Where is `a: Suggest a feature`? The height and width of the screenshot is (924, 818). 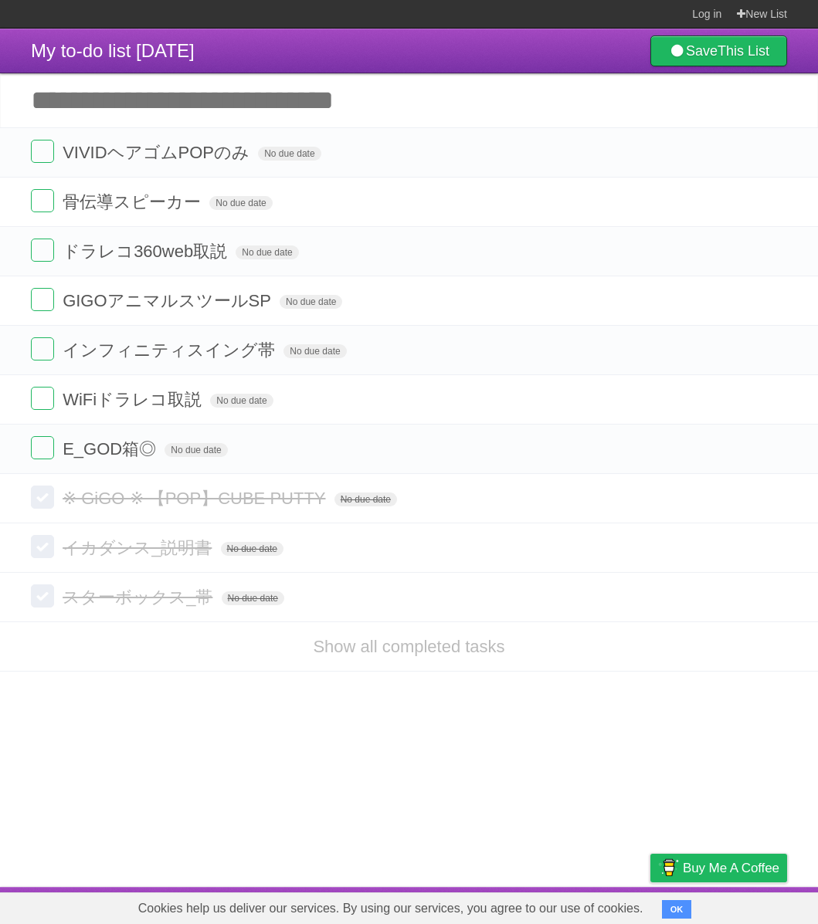 a: Suggest a feature is located at coordinates (738, 906).